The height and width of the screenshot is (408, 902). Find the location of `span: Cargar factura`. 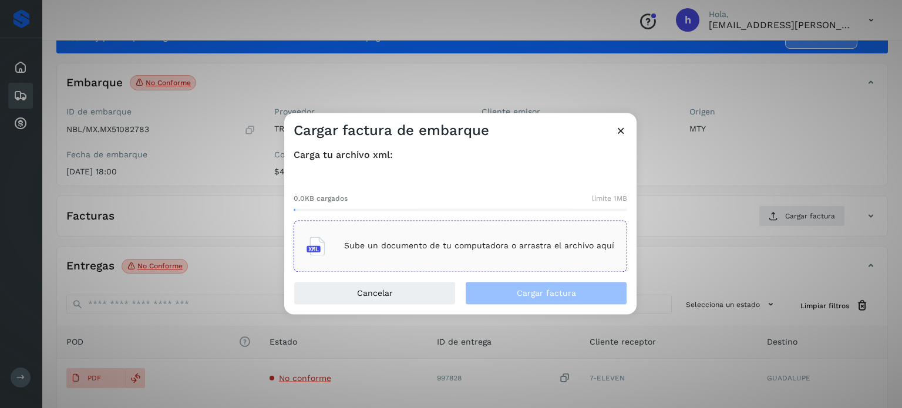

span: Cargar factura is located at coordinates (546, 293).